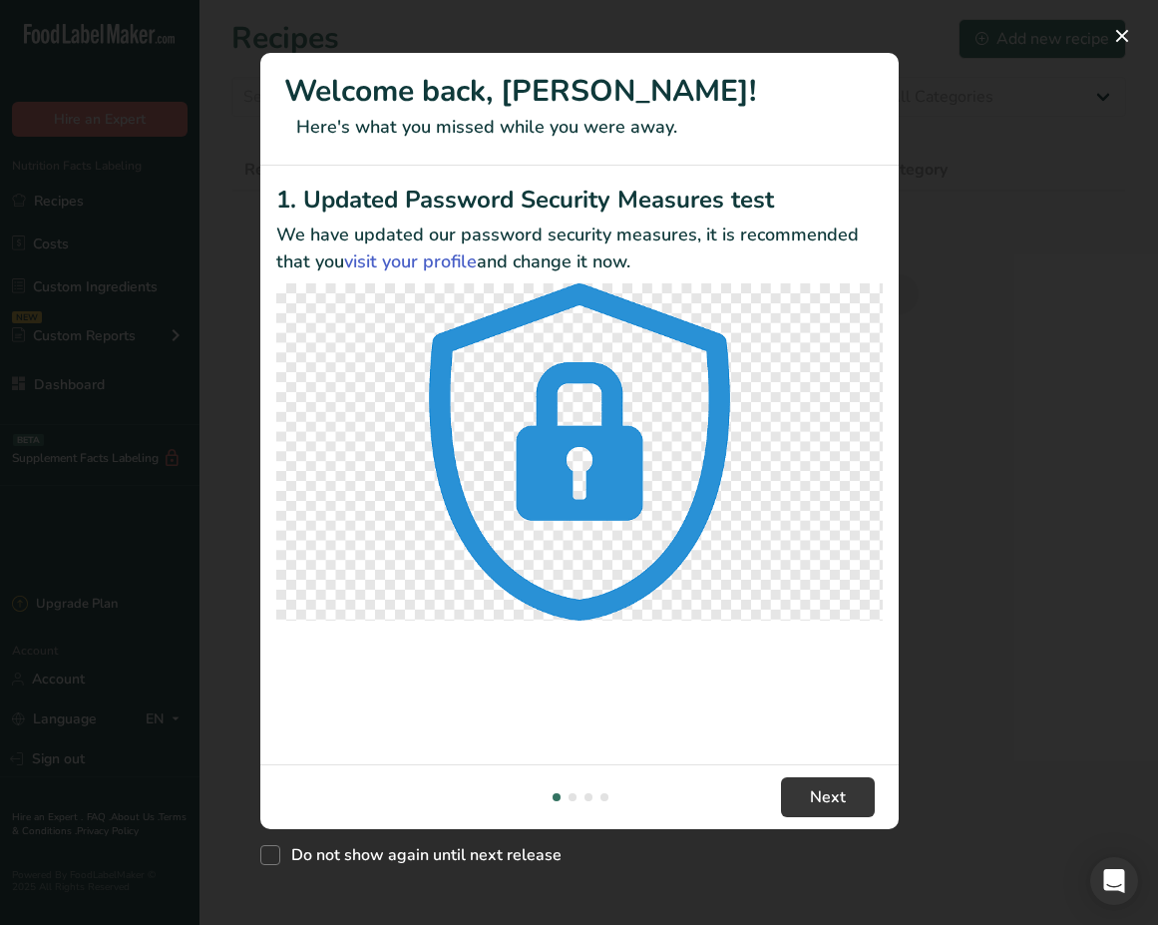 The height and width of the screenshot is (925, 1158). I want to click on div: Open Intercom Messenger, so click(1114, 881).